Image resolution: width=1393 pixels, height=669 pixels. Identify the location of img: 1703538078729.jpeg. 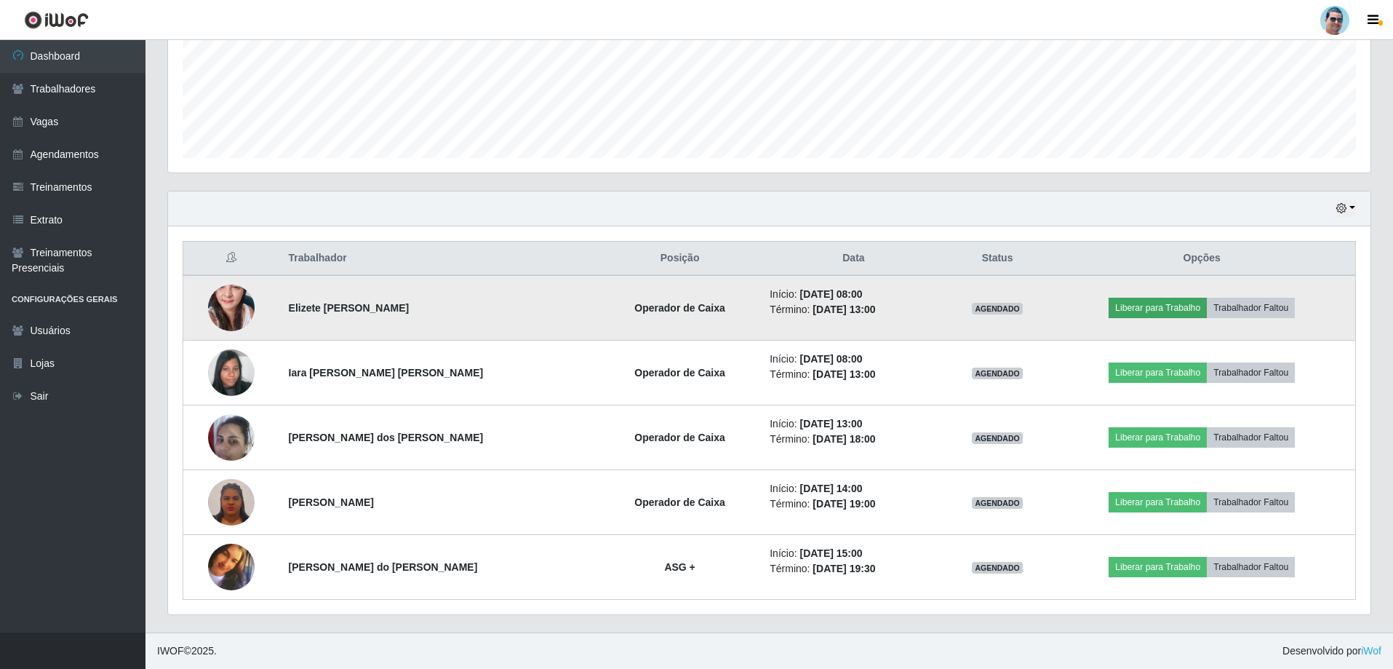
(231, 307).